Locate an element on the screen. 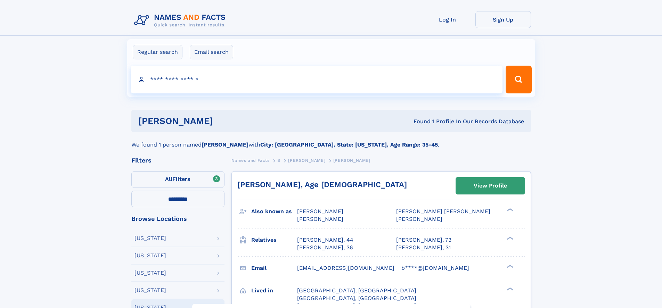 The width and height of the screenshot is (662, 308). span: All is located at coordinates (168, 179).